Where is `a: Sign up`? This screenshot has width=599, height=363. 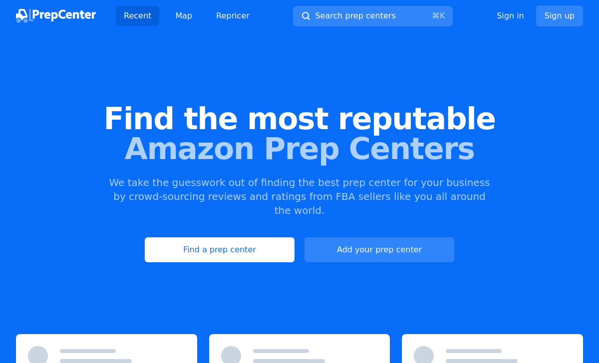 a: Sign up is located at coordinates (560, 16).